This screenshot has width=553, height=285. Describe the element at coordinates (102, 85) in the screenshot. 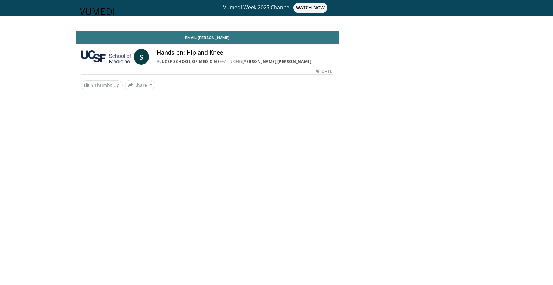

I see `a: 5 Thumbs Up` at that location.